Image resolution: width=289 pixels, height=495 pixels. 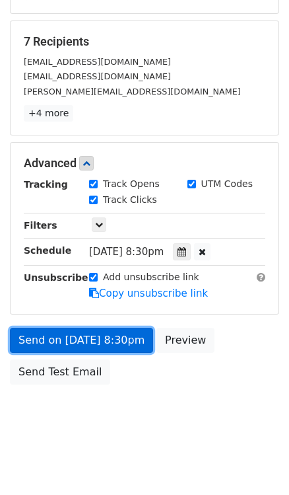 I want to click on a: Copy unsubscribe link, so click(x=149, y=293).